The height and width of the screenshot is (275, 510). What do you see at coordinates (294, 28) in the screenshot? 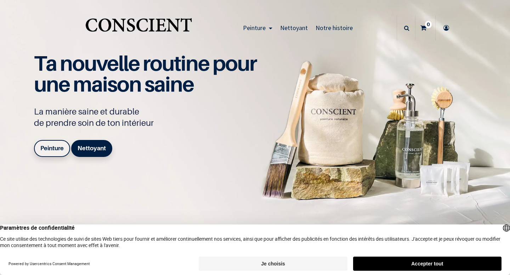
I see `span: Nettoyant` at bounding box center [294, 28].